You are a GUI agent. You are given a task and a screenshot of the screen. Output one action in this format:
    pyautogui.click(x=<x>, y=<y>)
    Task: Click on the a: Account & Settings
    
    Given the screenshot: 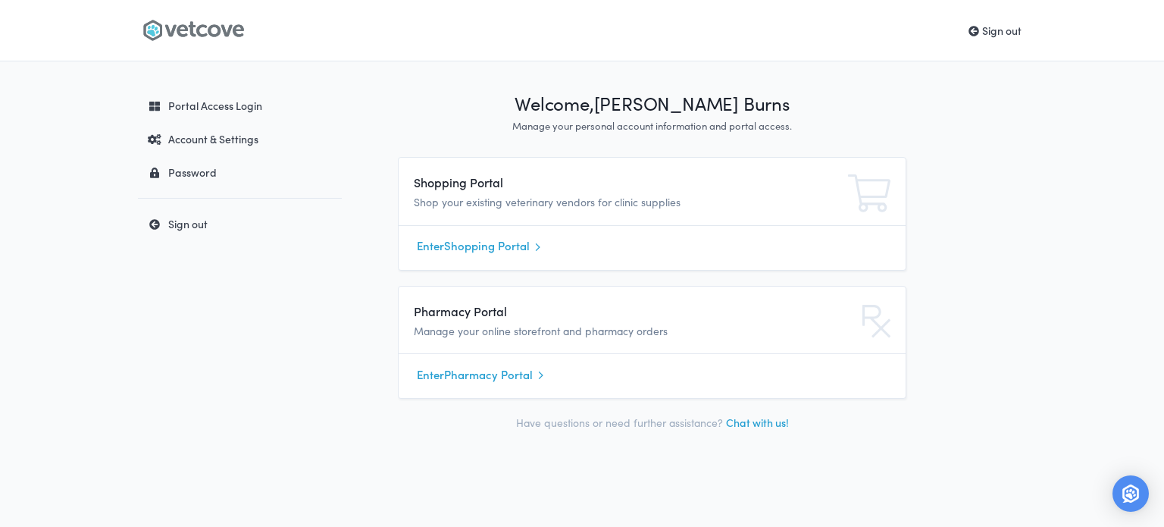 What is the action you would take?
    pyautogui.click(x=239, y=139)
    